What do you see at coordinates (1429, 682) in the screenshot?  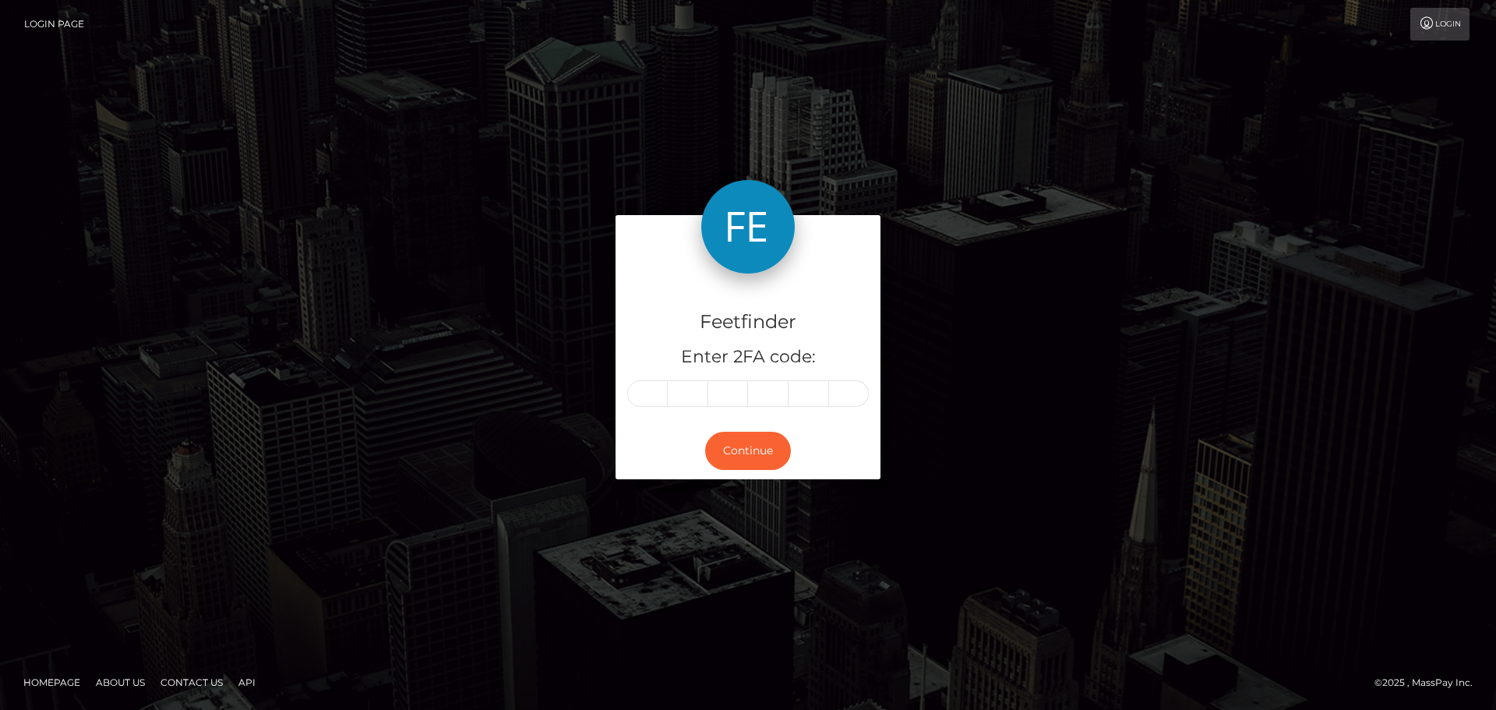 I see `div: © 2025 , MassPay Inc.` at bounding box center [1429, 682].